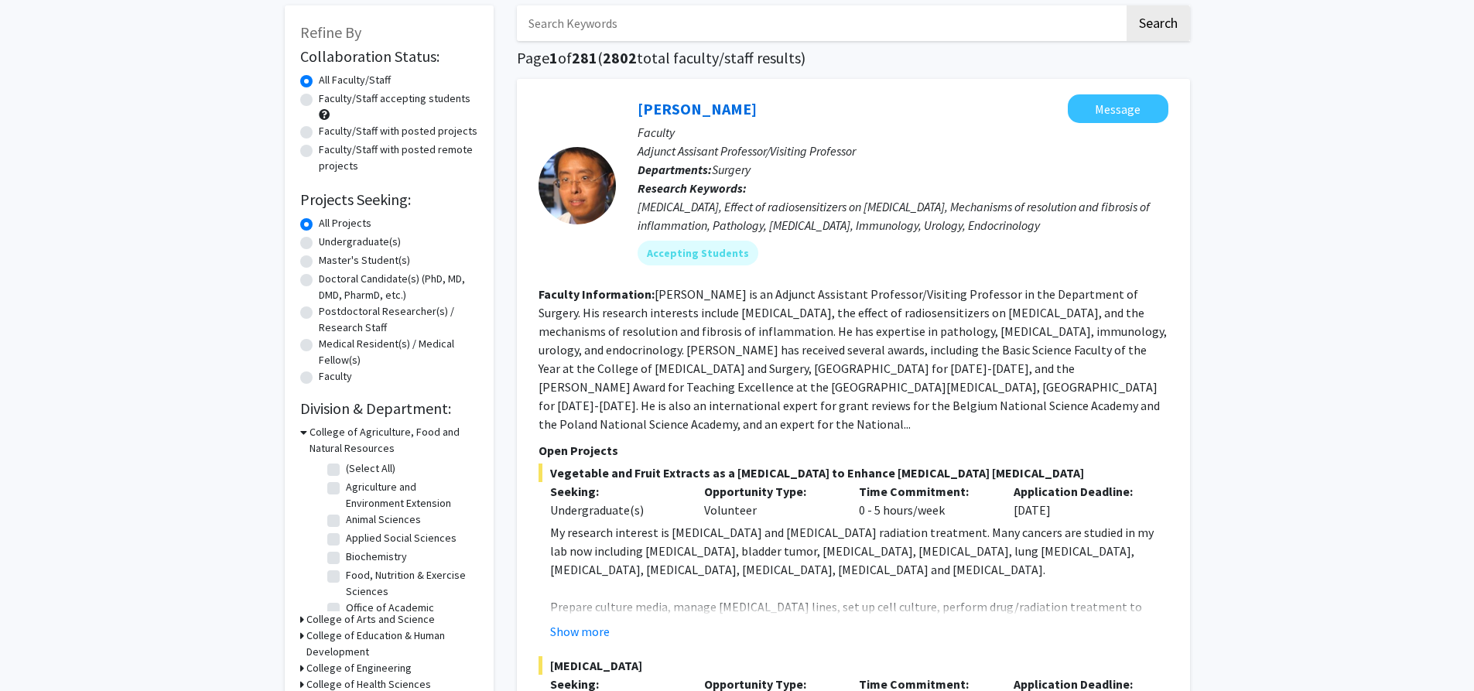  I want to click on input: Search Keywords, so click(820, 23).